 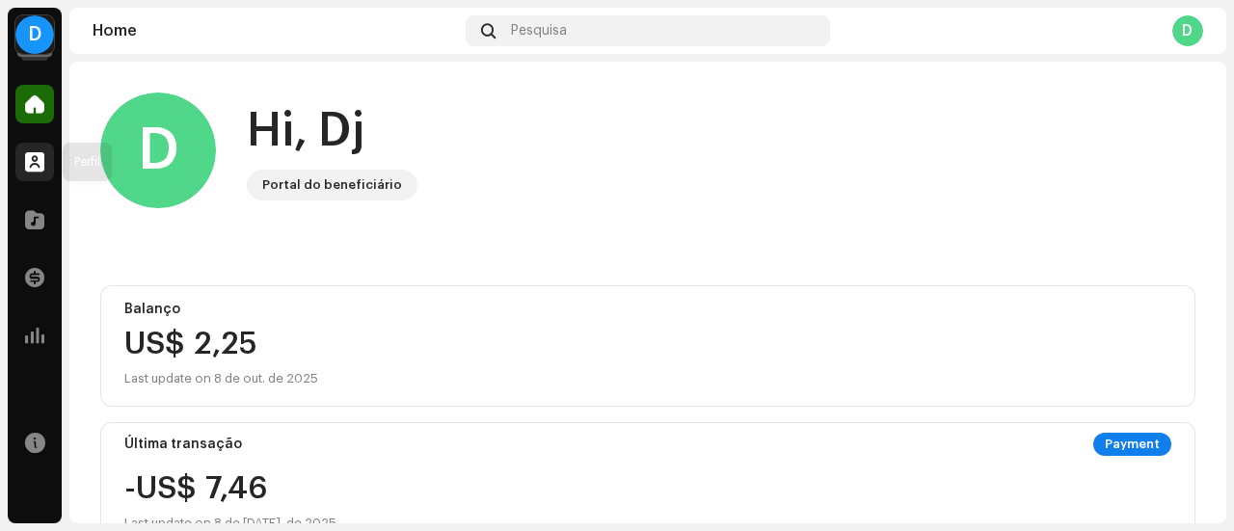 I want to click on div: Hi, Dj, so click(x=332, y=131).